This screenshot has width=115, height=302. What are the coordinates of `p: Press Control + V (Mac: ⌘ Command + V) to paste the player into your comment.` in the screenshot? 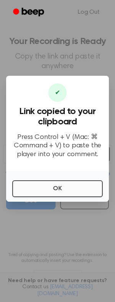 It's located at (57, 146).